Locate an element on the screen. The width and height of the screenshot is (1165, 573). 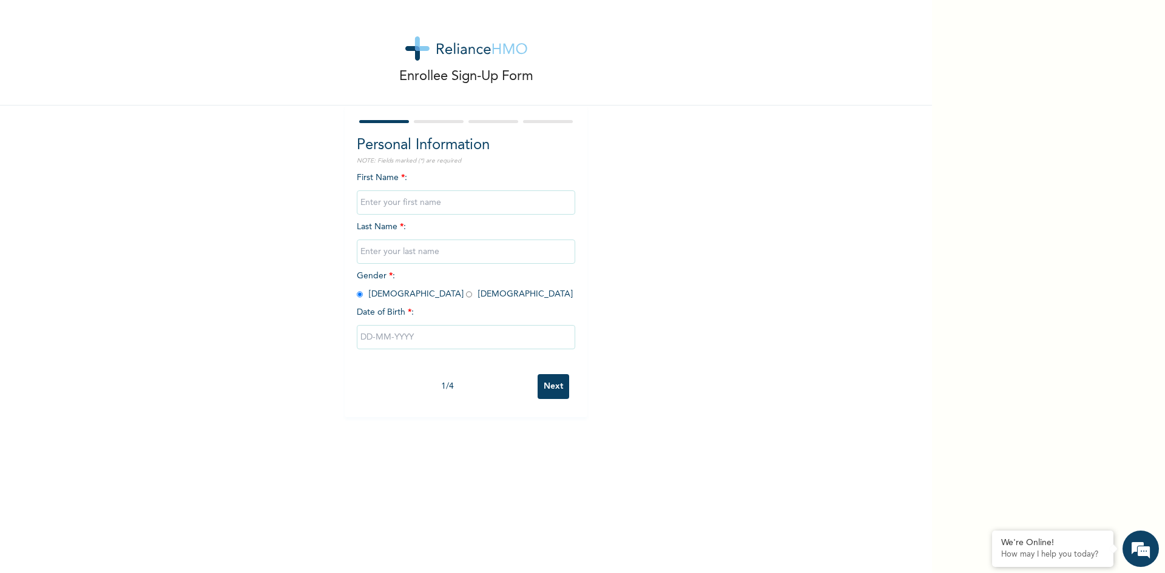
p: NOTE: Fields marked (*) are required is located at coordinates (466, 161).